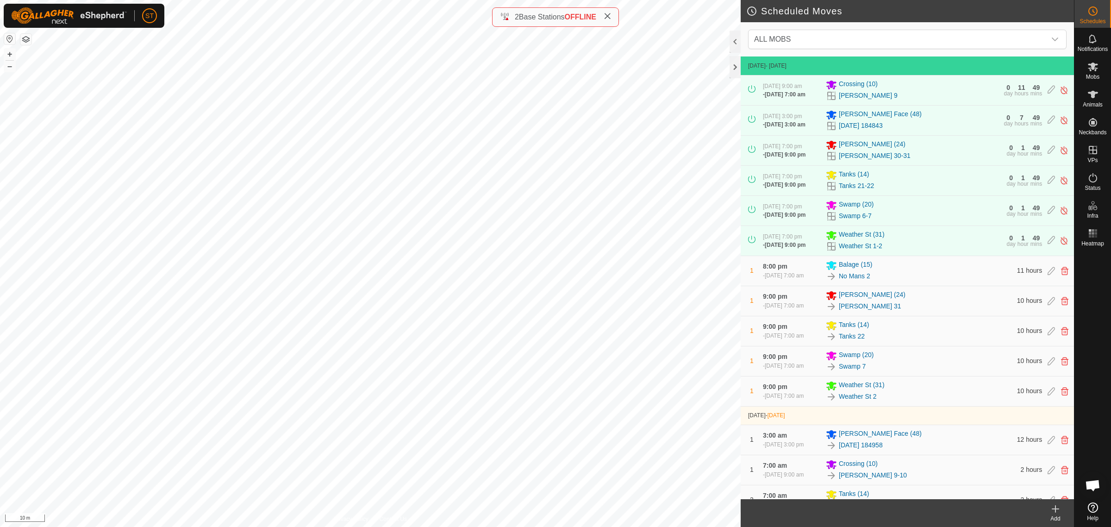 Image resolution: width=1111 pixels, height=527 pixels. Describe the element at coordinates (1092, 21) in the screenshot. I see `span: Schedules` at that location.